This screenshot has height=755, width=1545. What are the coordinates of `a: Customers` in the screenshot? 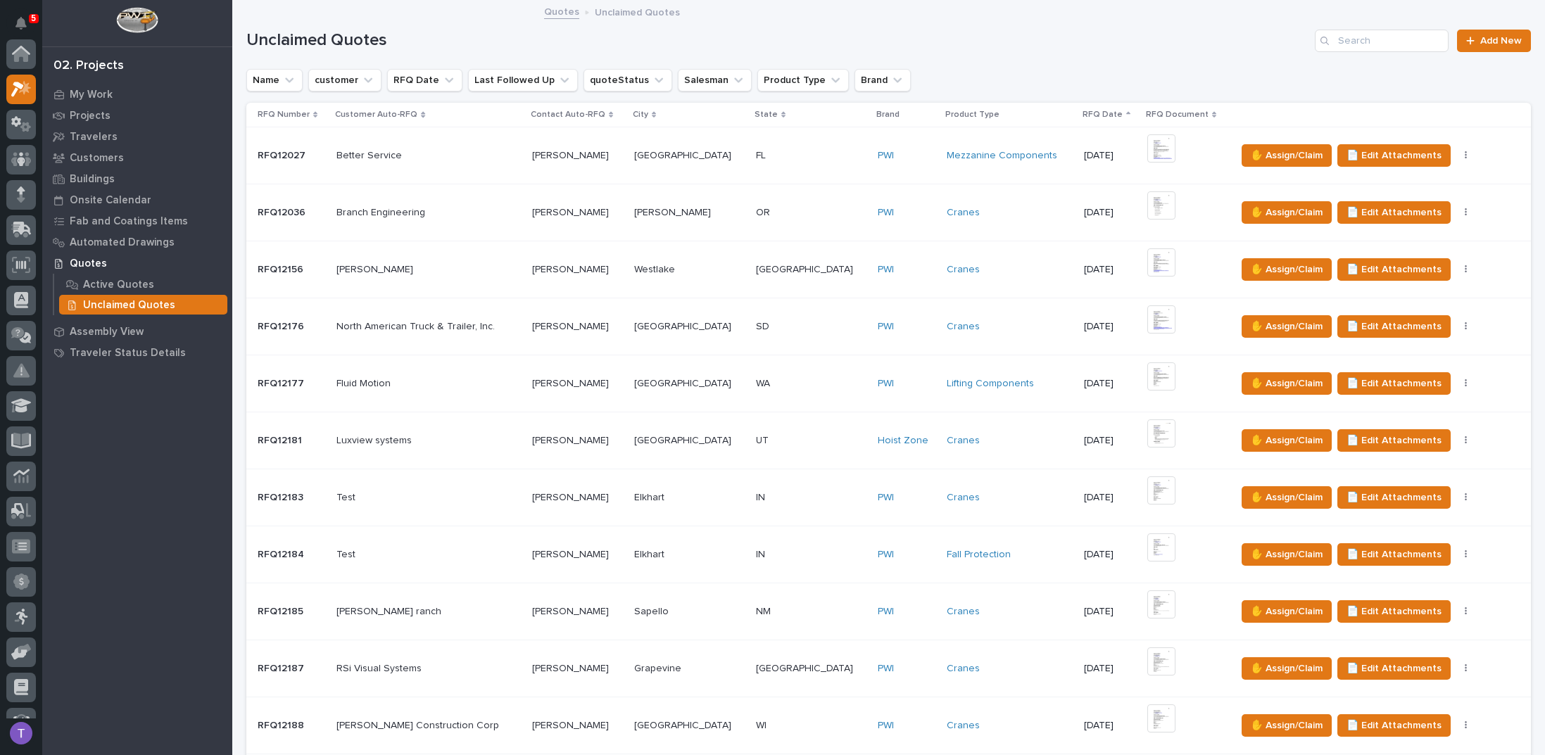 It's located at (137, 158).